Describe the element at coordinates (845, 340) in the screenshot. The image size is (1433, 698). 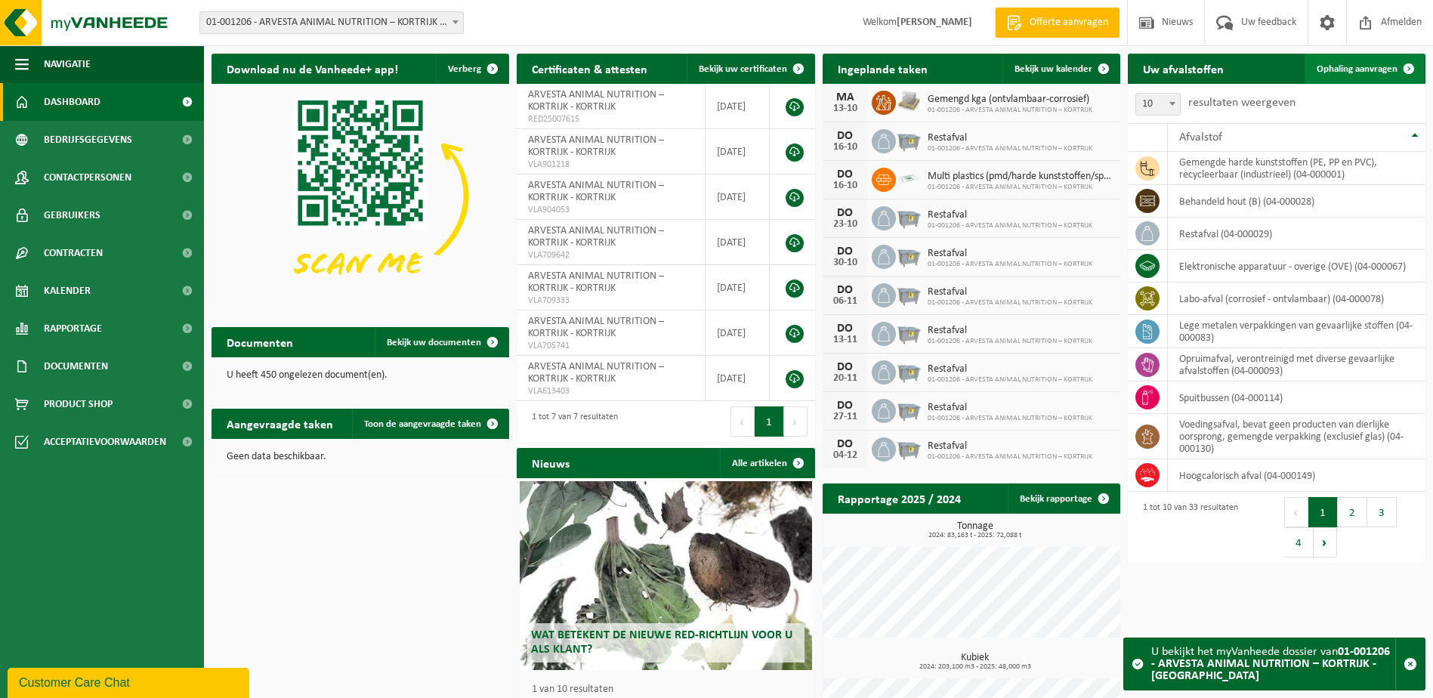
I see `div: 13-11` at that location.